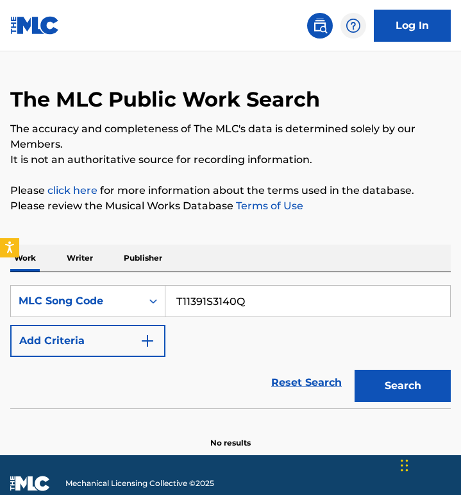 The image size is (461, 495). Describe the element at coordinates (354, 26) in the screenshot. I see `img: help` at that location.